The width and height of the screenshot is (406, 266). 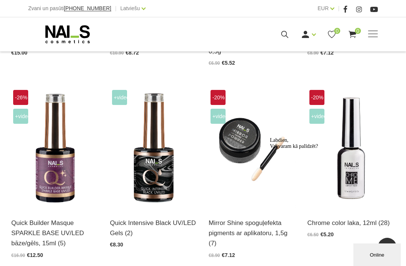 What do you see at coordinates (35, 255) in the screenshot?
I see `span: €12.50` at bounding box center [35, 255].